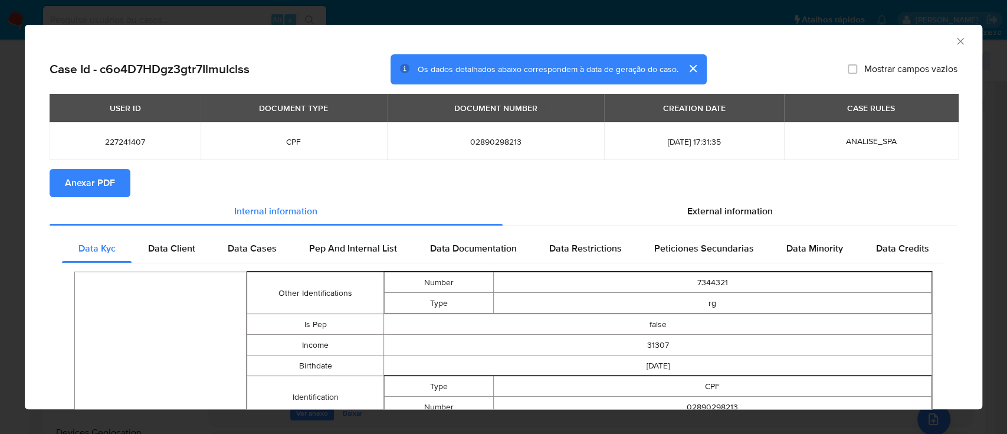 The width and height of the screenshot is (1007, 434). What do you see at coordinates (730, 211) in the screenshot?
I see `span: External information` at bounding box center [730, 211].